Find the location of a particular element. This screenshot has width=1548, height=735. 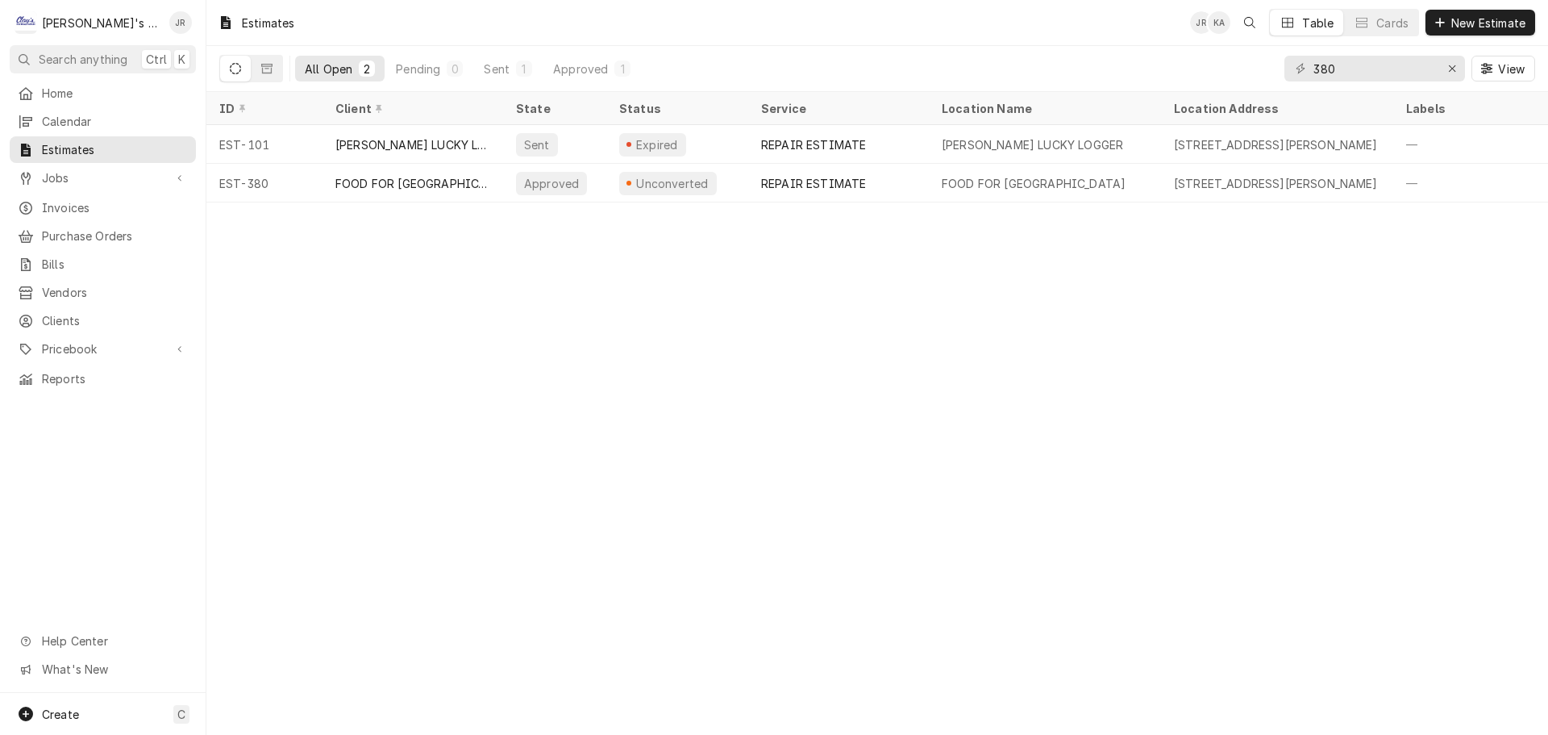

a: Purchase Orders is located at coordinates (102, 235).